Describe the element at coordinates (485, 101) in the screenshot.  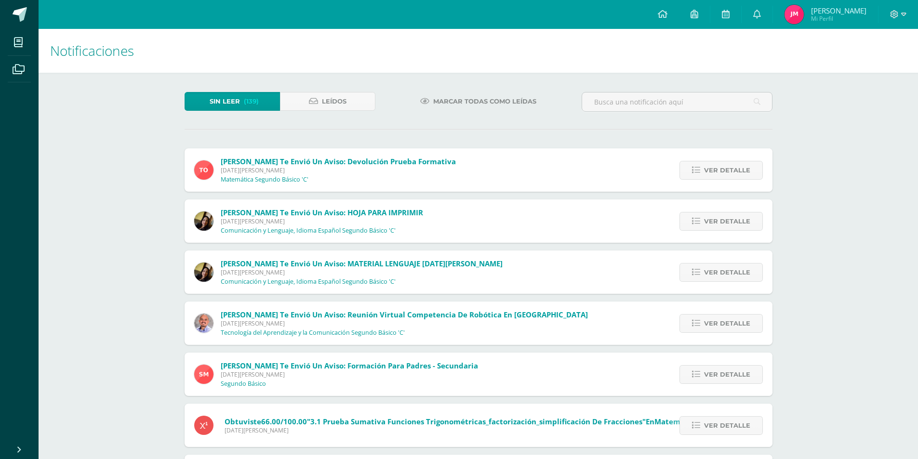
I see `span: Marcar todas como leídas` at that location.